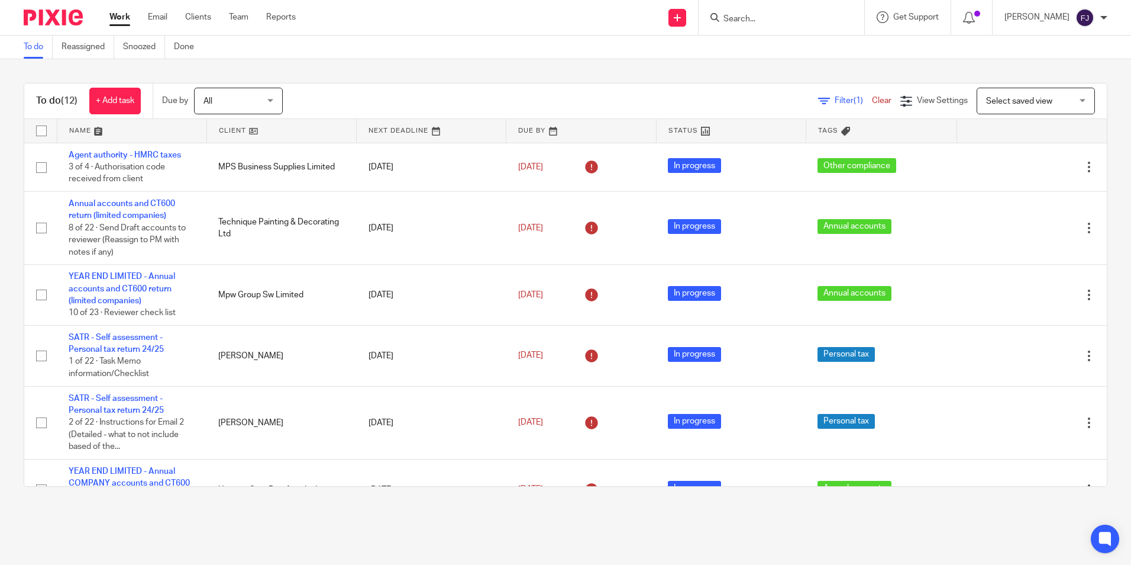 Image resolution: width=1131 pixels, height=565 pixels. I want to click on td: Mpw Group Sw Limited, so click(281, 295).